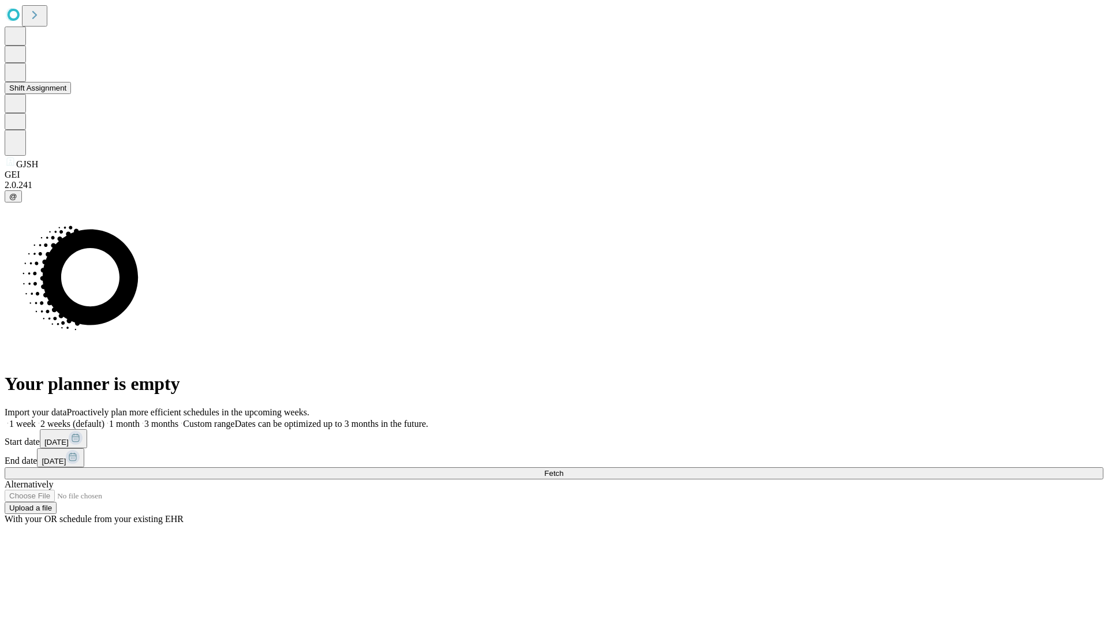 This screenshot has height=623, width=1108. I want to click on span: GJSH, so click(27, 164).